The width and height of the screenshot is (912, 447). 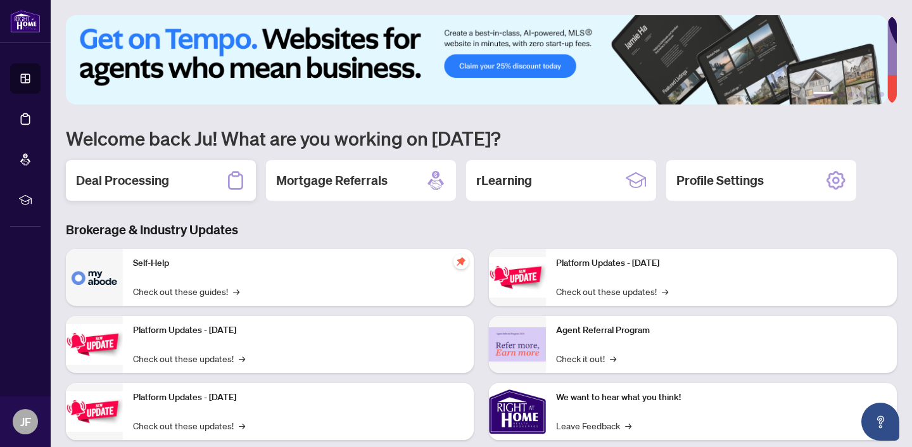 What do you see at coordinates (862, 94) in the screenshot?
I see `button: 4` at bounding box center [862, 94].